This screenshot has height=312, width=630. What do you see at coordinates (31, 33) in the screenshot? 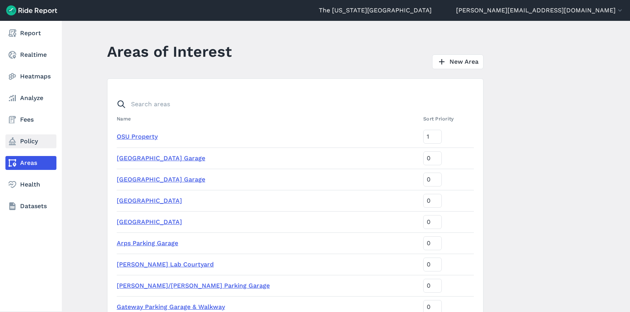
I see `a: Report` at bounding box center [31, 33].